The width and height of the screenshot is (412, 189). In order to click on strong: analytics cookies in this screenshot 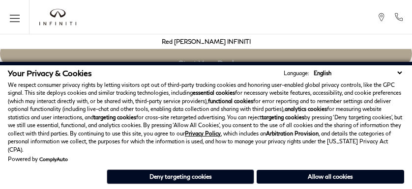, I will do `click(306, 109)`.